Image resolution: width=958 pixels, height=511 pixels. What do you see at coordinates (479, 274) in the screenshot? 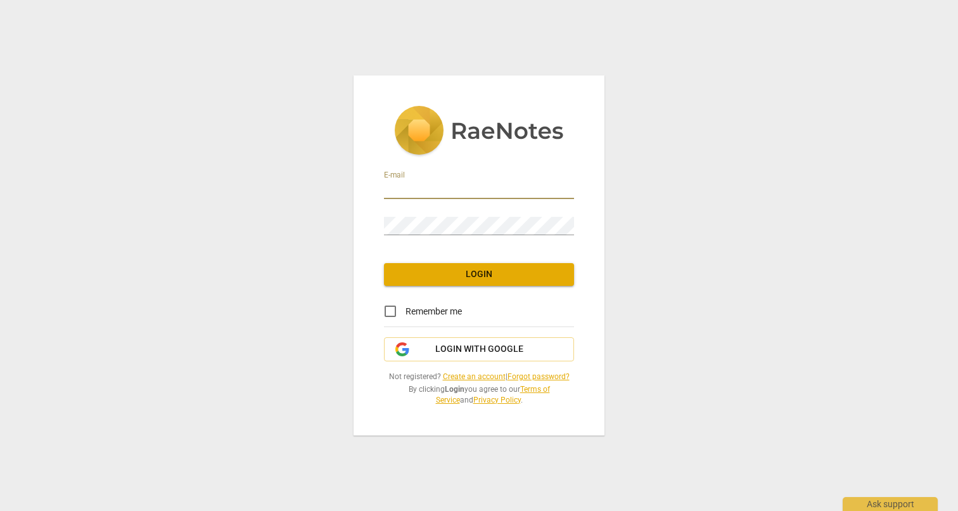
I see `button: Login` at bounding box center [479, 274].